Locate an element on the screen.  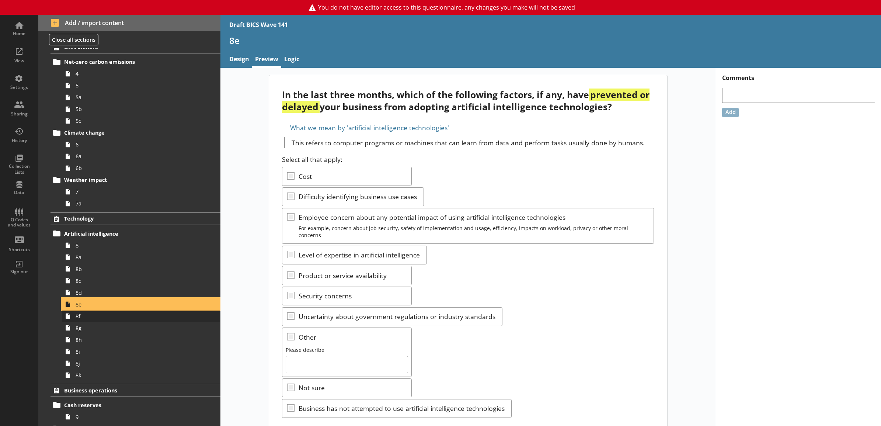
span: 5b is located at coordinates (133, 109).